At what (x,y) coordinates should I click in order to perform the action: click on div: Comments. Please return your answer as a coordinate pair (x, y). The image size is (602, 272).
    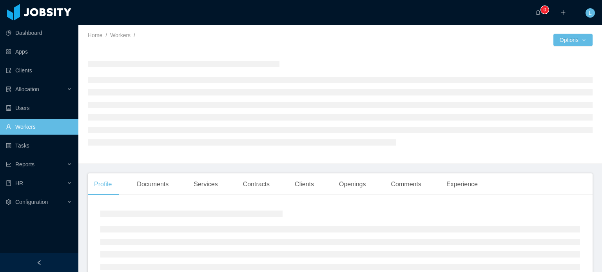
    Looking at the image, I should click on (406, 185).